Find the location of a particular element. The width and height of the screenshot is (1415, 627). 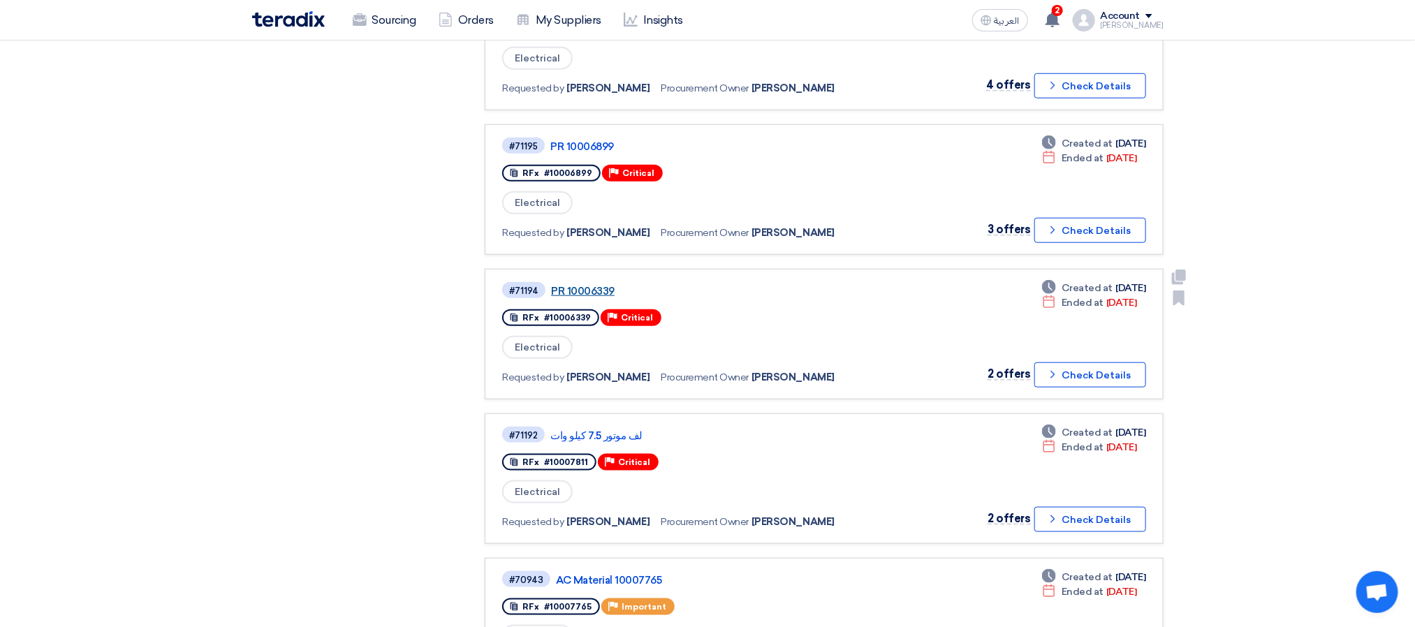

img: Teradix logo is located at coordinates (288, 19).